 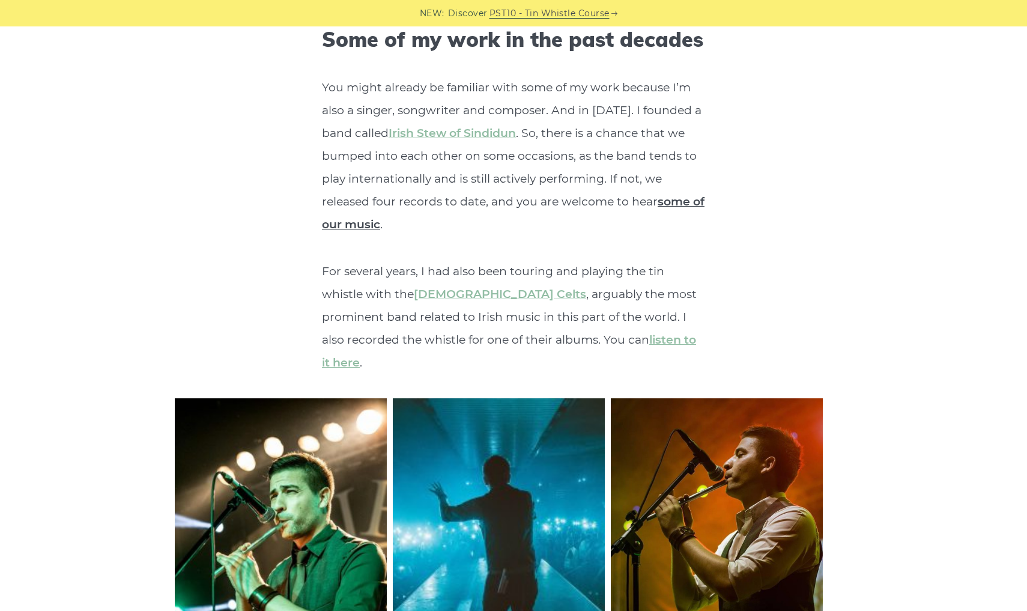 What do you see at coordinates (513, 156) in the screenshot?
I see `p: You might already be familiar with some of my work because I’m also a singer, songwriter and comp...` at bounding box center [513, 156].